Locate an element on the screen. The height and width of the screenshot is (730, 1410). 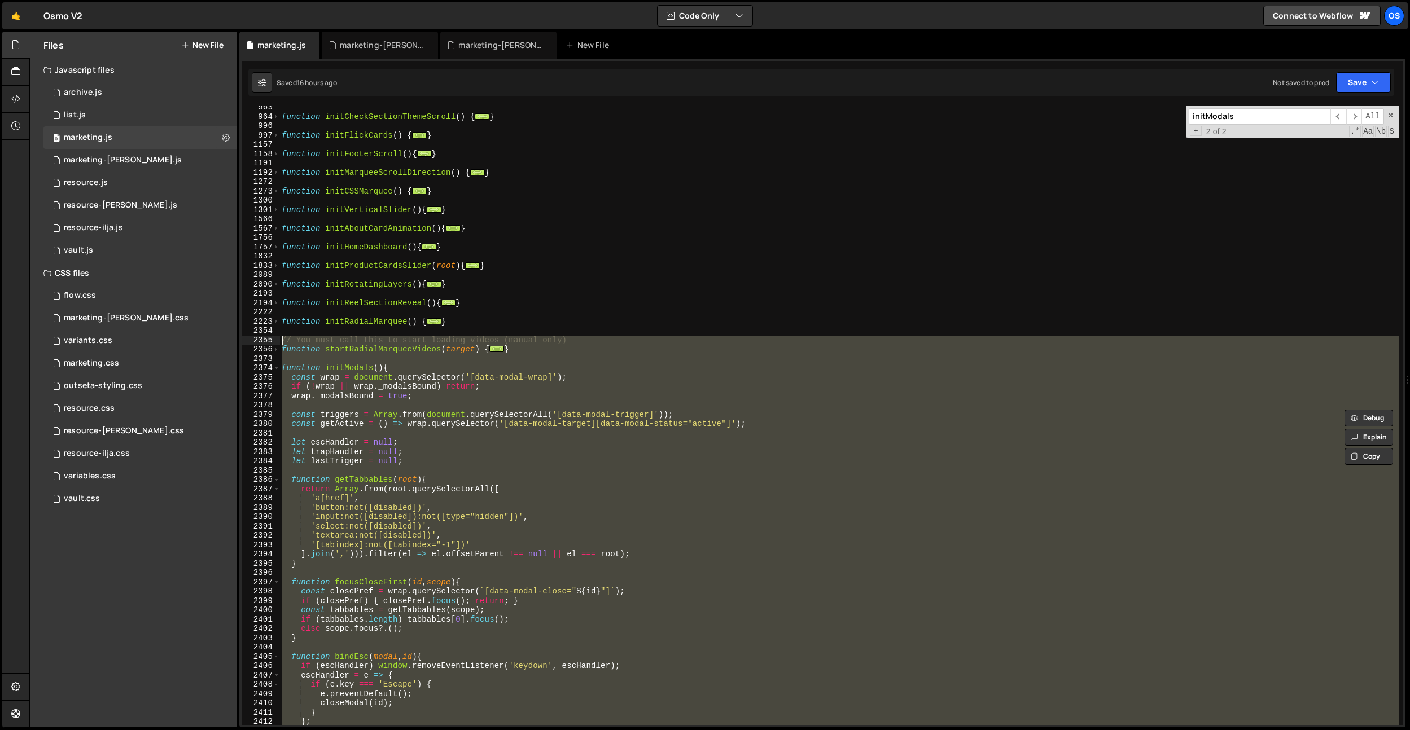
div: 2396 is located at coordinates (261, 573).